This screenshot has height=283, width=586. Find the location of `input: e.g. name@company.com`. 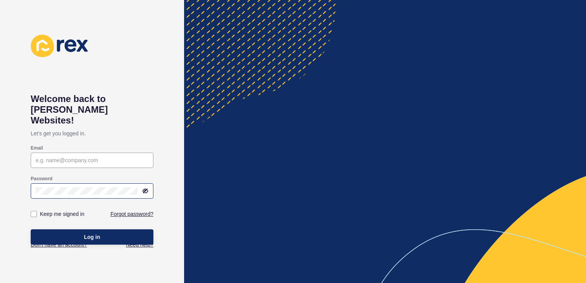

input: e.g. name@company.com is located at coordinates (92, 160).